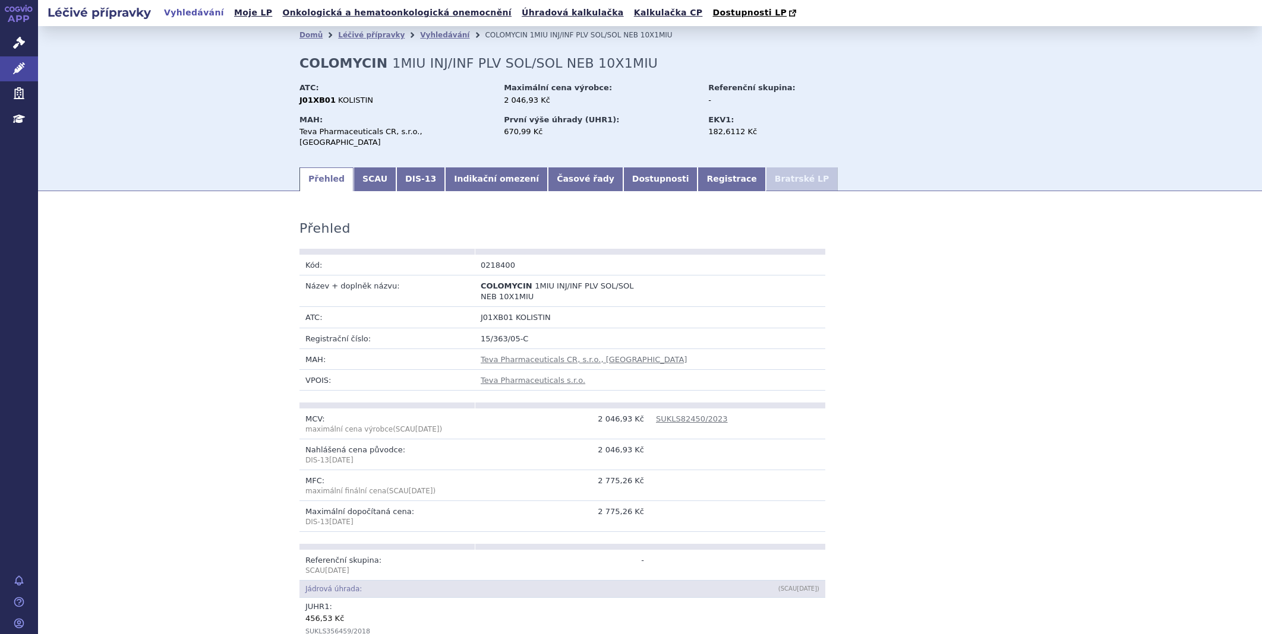 The width and height of the screenshot is (1262, 634). I want to click on td: MCV:, so click(387, 424).